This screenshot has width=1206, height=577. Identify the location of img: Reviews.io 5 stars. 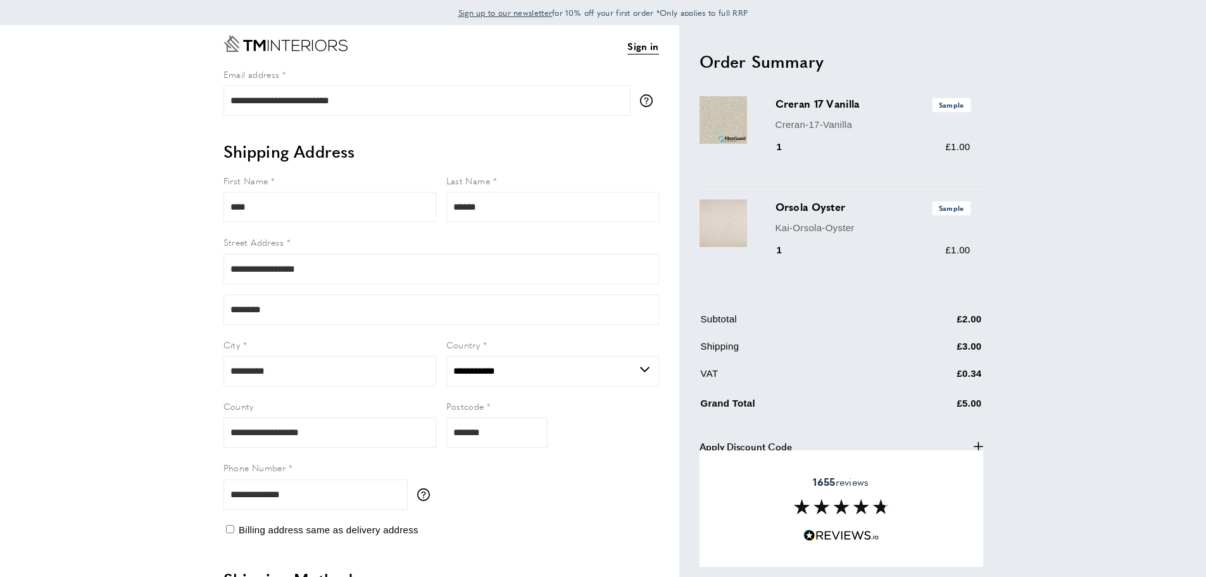
(841, 535).